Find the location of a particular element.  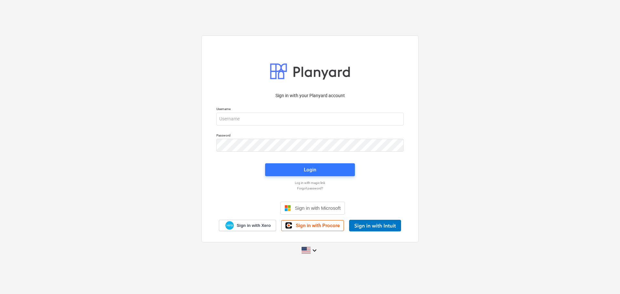

span: Sign in with Microsoft is located at coordinates (318, 208).